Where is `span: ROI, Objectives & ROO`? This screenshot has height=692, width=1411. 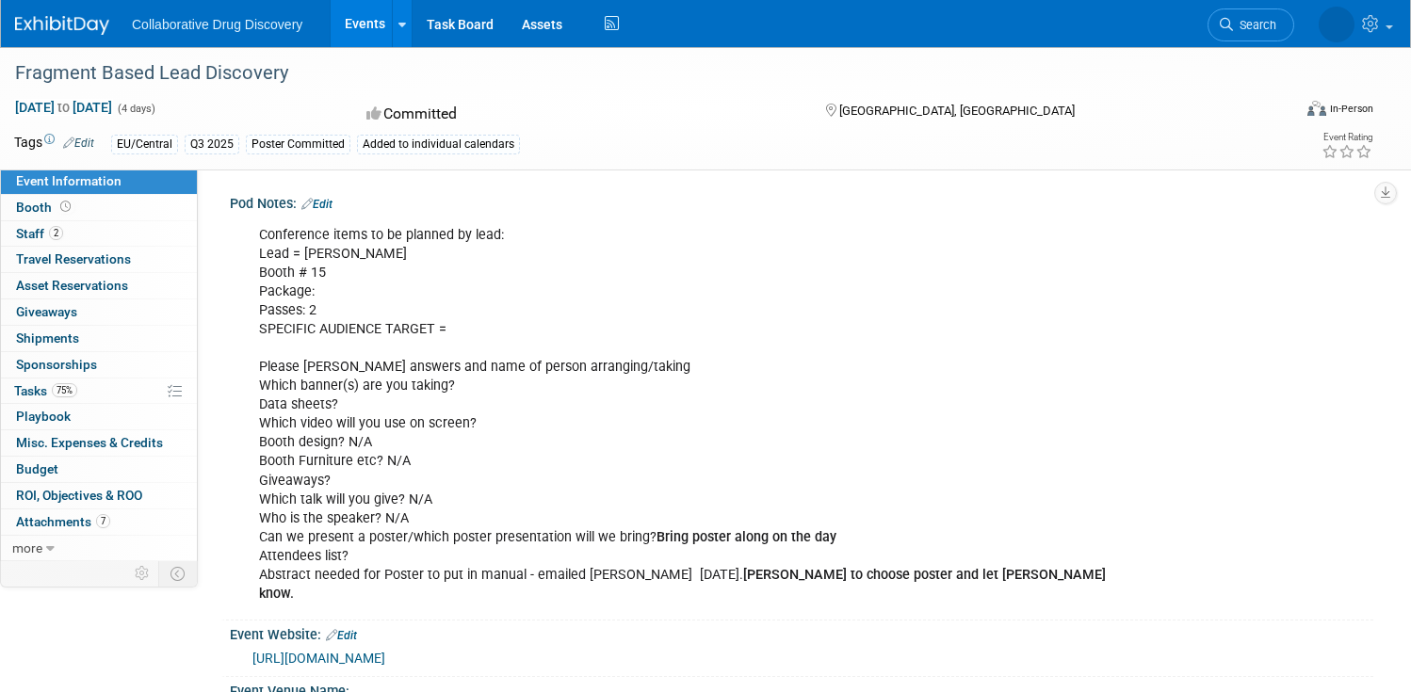 span: ROI, Objectives & ROO is located at coordinates (79, 496).